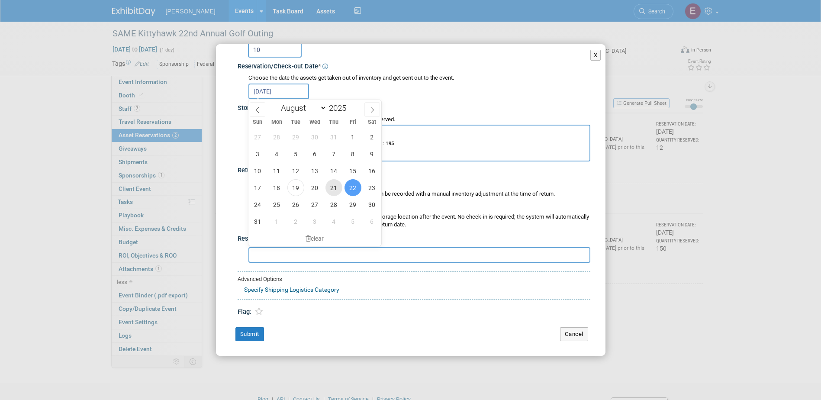 The image size is (821, 400). What do you see at coordinates (315, 239) in the screenshot?
I see `div: clear` at bounding box center [315, 239].